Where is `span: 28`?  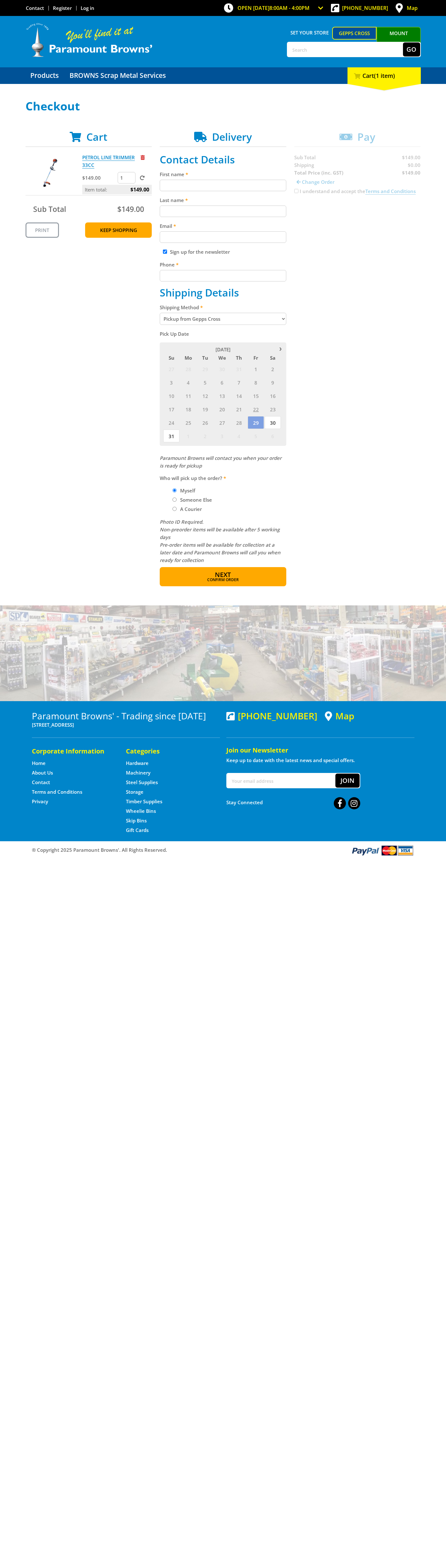 span: 28 is located at coordinates (239, 422).